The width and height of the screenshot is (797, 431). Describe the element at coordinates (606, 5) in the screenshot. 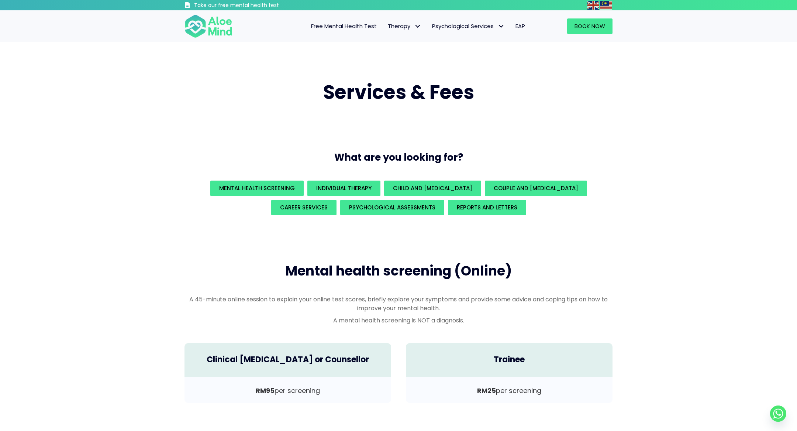

I see `a: Malay` at that location.